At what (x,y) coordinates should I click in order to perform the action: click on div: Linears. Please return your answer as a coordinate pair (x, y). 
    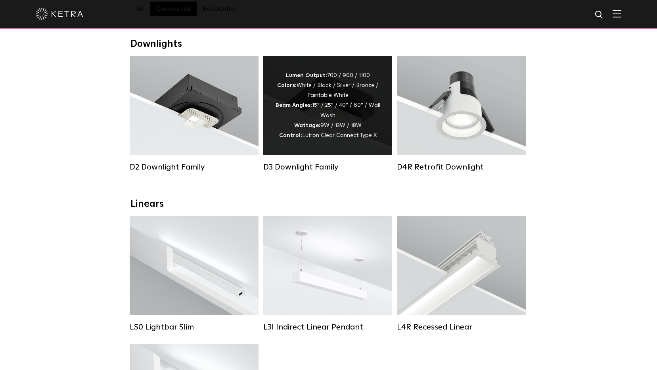
    Looking at the image, I should click on (329, 204).